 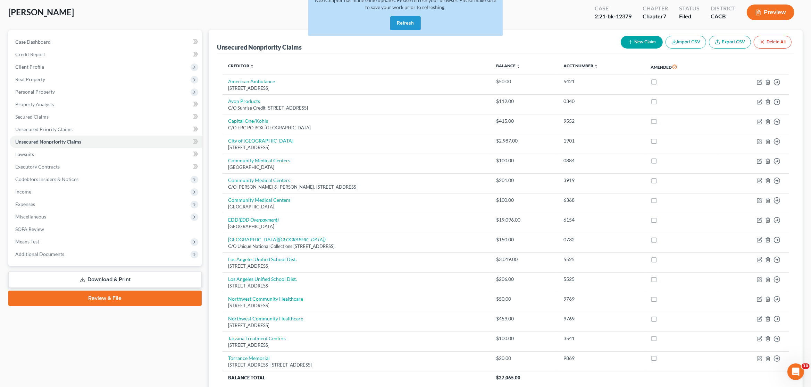 What do you see at coordinates (524, 240) in the screenshot?
I see `div: $150.00` at bounding box center [524, 240].